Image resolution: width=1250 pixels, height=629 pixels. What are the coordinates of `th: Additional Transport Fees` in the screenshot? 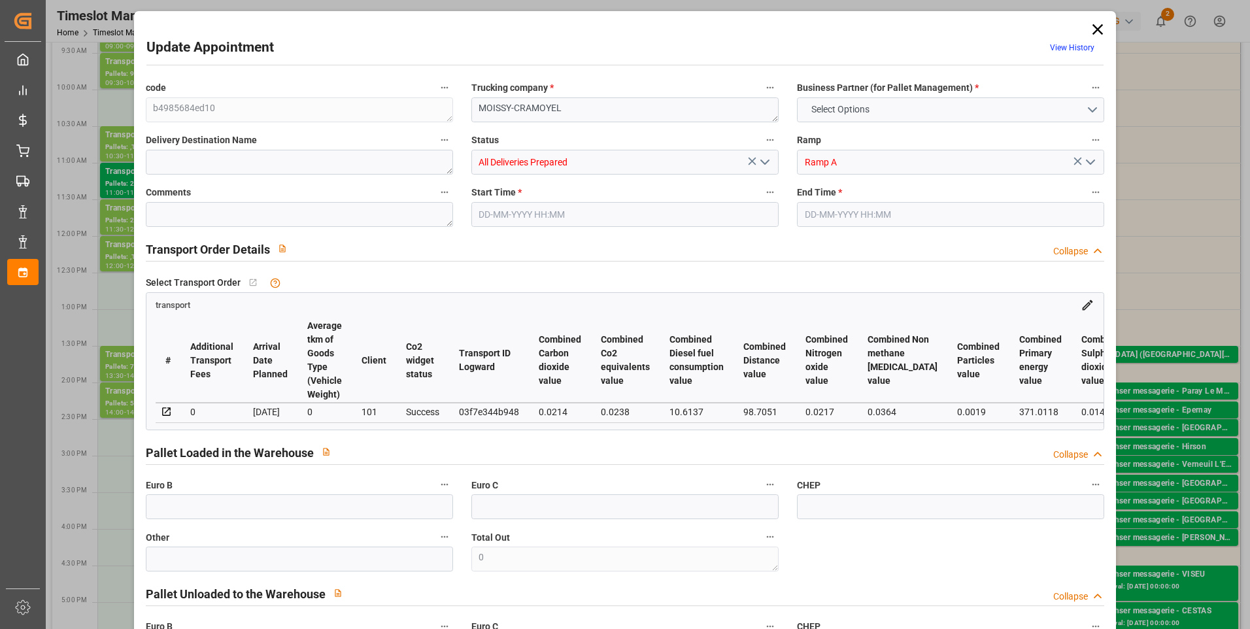 It's located at (212, 360).